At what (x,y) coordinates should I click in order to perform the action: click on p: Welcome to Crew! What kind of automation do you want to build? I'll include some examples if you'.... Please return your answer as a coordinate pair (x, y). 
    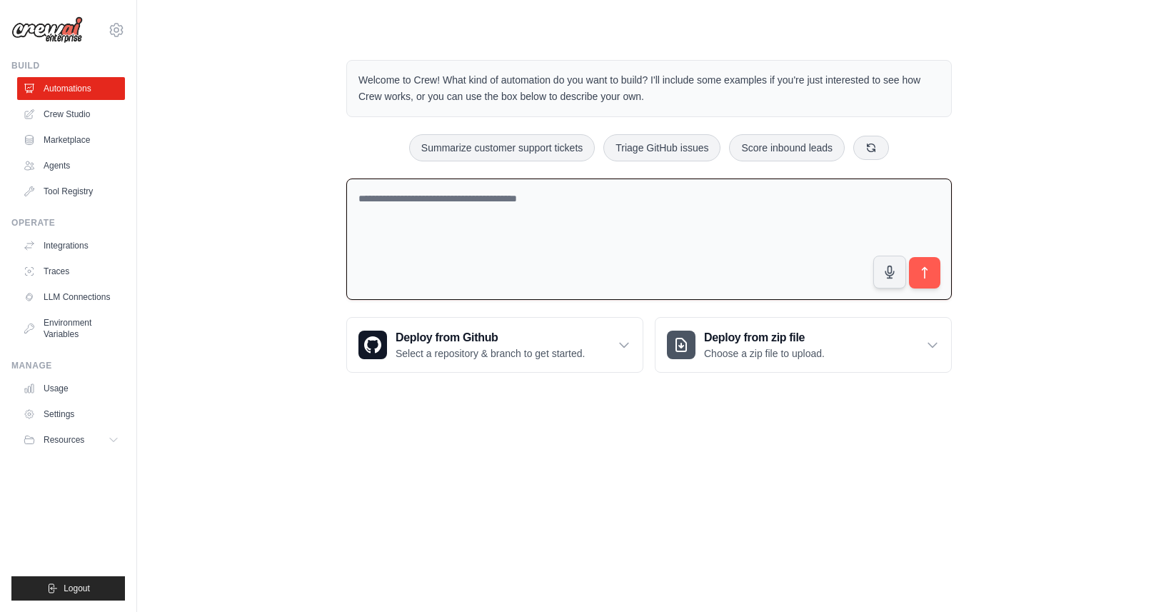
    Looking at the image, I should click on (649, 89).